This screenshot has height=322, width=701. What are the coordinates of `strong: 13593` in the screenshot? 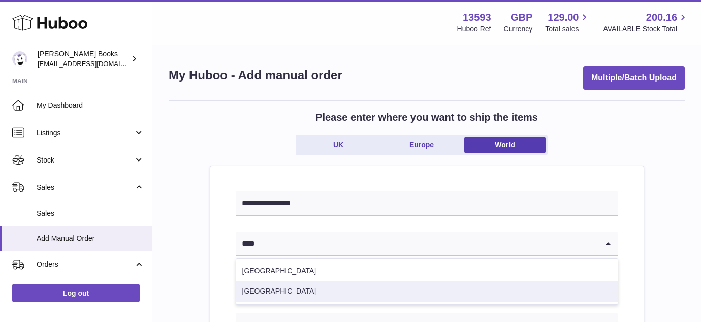 It's located at (477, 17).